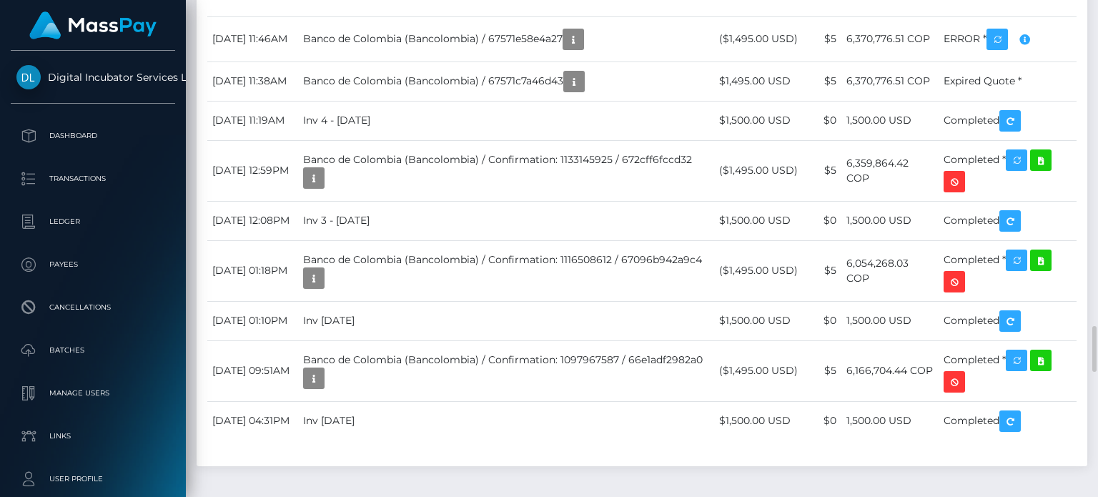 This screenshot has height=497, width=1098. I want to click on td: Banco de Colombia (Bancolombia) / Confirmation: 1097967587 / 66e1adf2982a0, so click(506, 370).